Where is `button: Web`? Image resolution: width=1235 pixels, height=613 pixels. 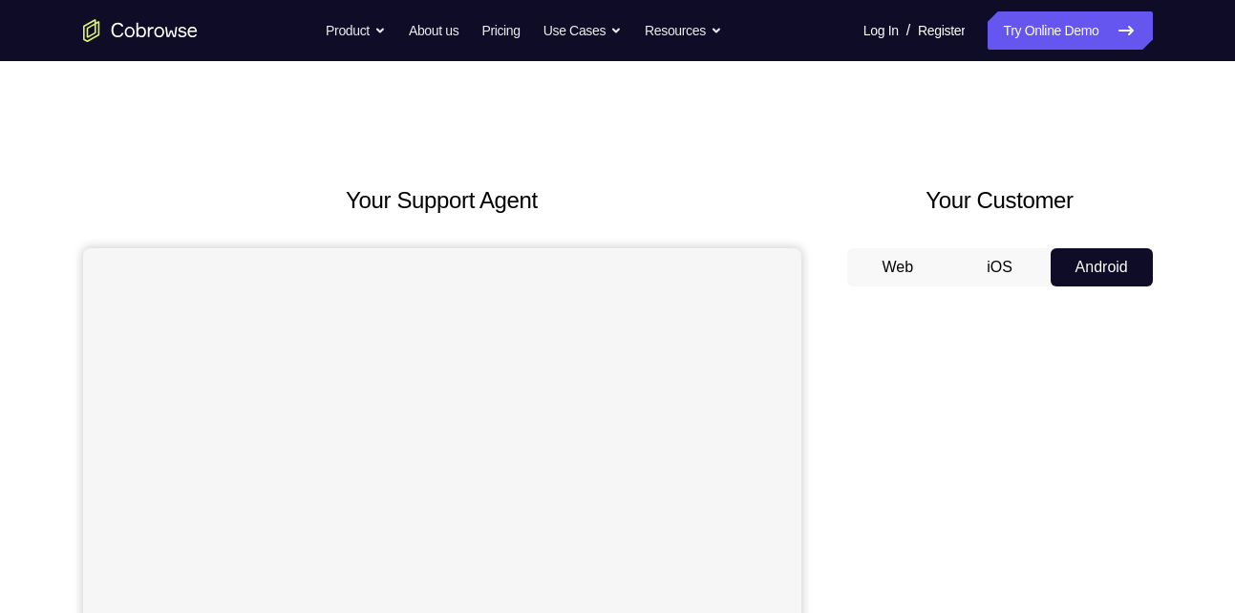
button: Web is located at coordinates (898, 267).